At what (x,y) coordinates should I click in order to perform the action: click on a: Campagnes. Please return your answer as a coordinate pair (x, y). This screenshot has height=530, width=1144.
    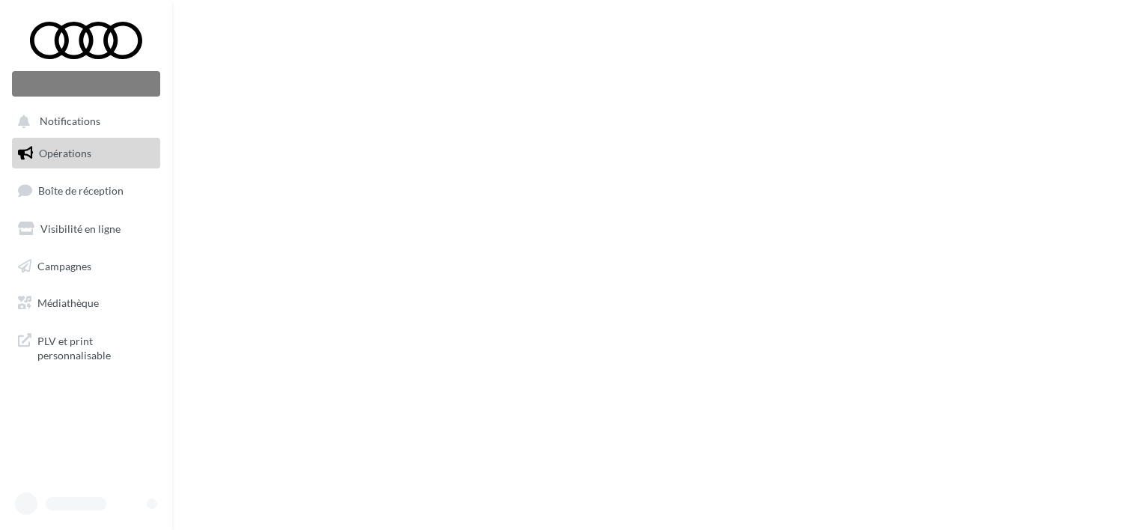
    Looking at the image, I should click on (86, 266).